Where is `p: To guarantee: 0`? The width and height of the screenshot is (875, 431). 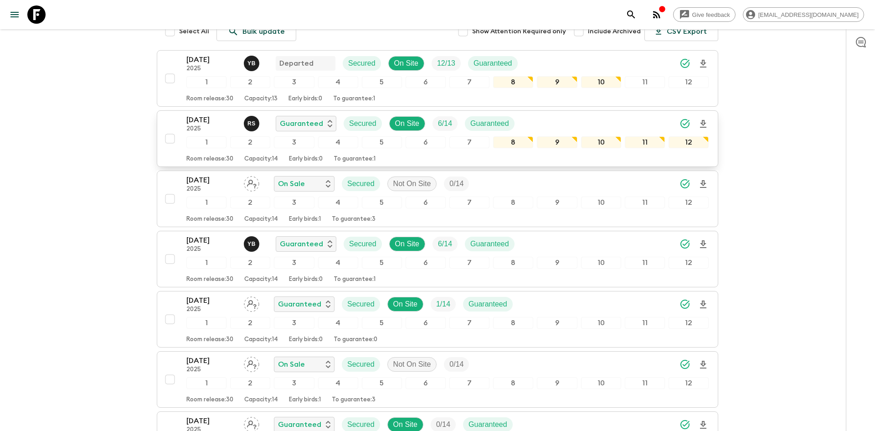
p: To guarantee: 0 is located at coordinates (355, 340).